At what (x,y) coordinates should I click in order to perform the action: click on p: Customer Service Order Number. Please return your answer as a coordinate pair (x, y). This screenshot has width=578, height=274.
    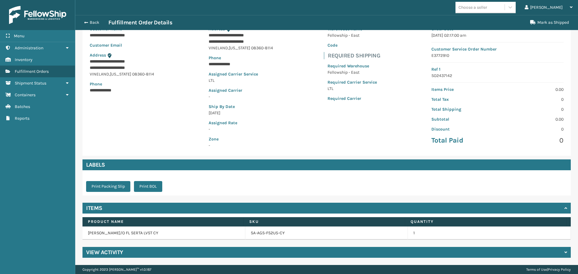
    Looking at the image, I should click on (497, 49).